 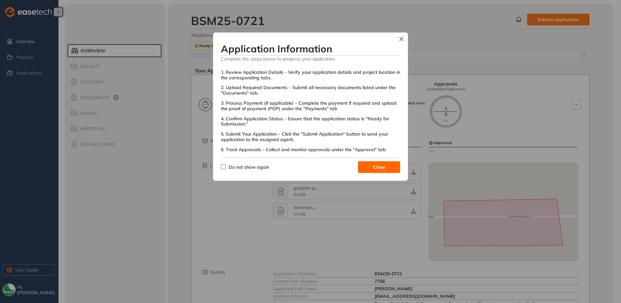 I want to click on div: 3. Process Payment (if applicable) – Complete the payment if required and upload the proof of pay..., so click(x=311, y=106).